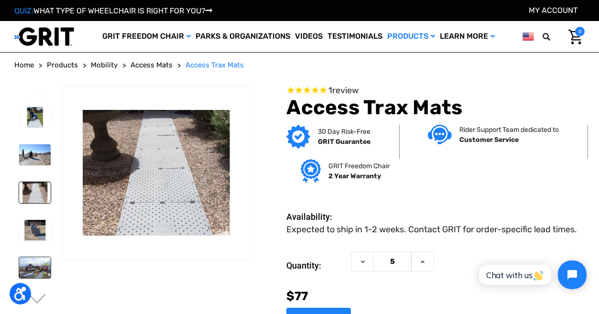 The height and width of the screenshot is (314, 599). I want to click on a: Mobility, so click(104, 65).